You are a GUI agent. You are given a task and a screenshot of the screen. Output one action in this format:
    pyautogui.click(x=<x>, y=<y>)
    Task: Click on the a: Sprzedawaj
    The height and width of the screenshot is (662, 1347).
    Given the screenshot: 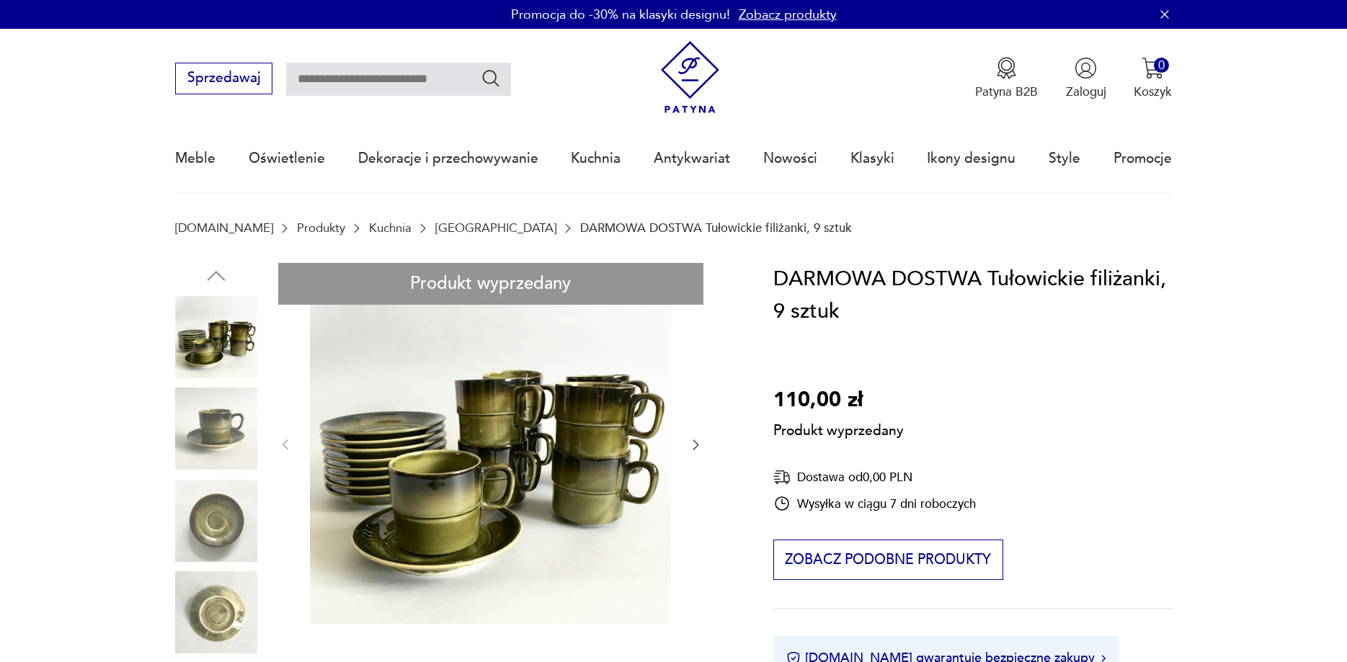 What is the action you would take?
    pyautogui.click(x=223, y=79)
    